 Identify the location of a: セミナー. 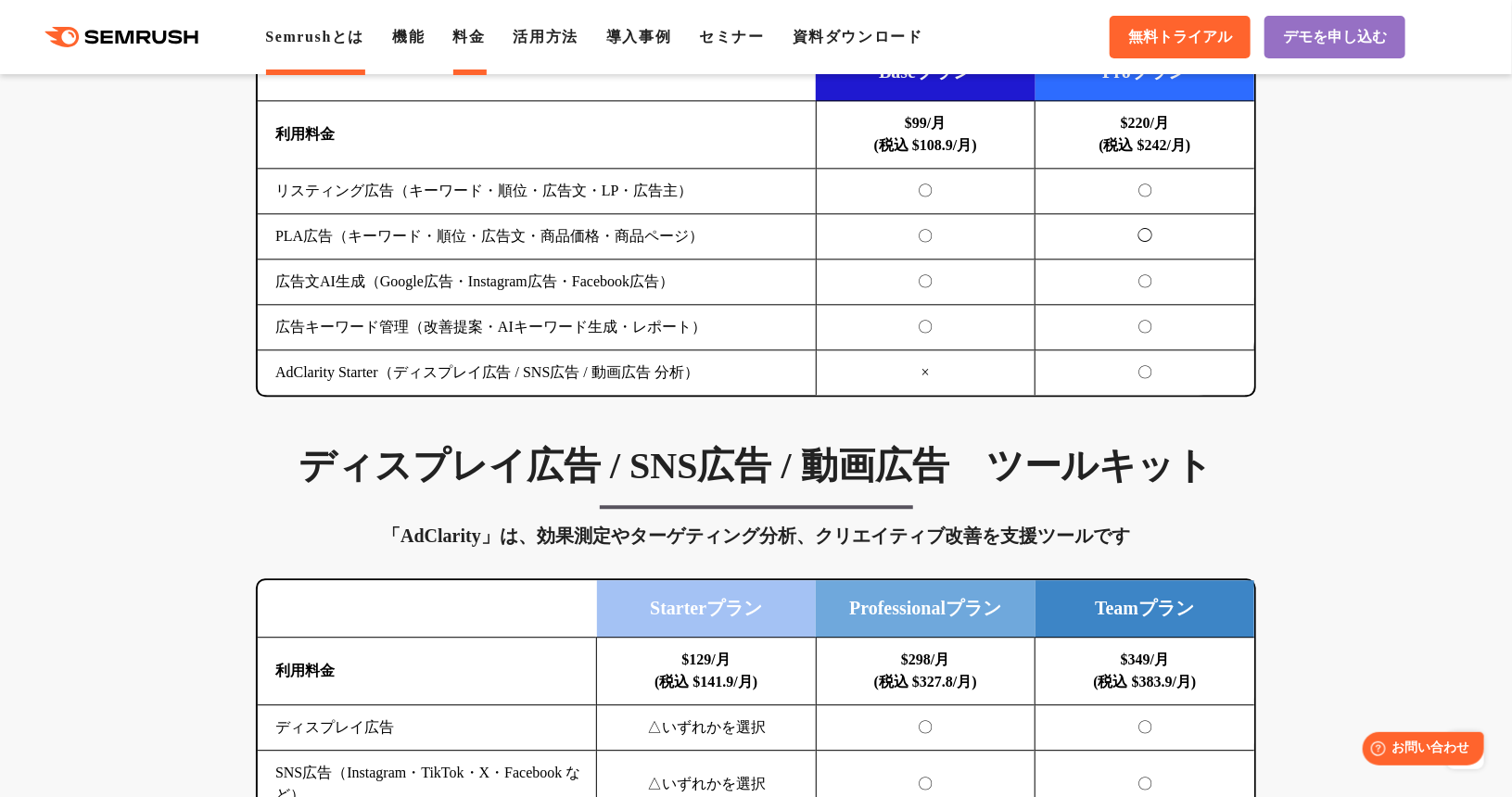
(731, 36).